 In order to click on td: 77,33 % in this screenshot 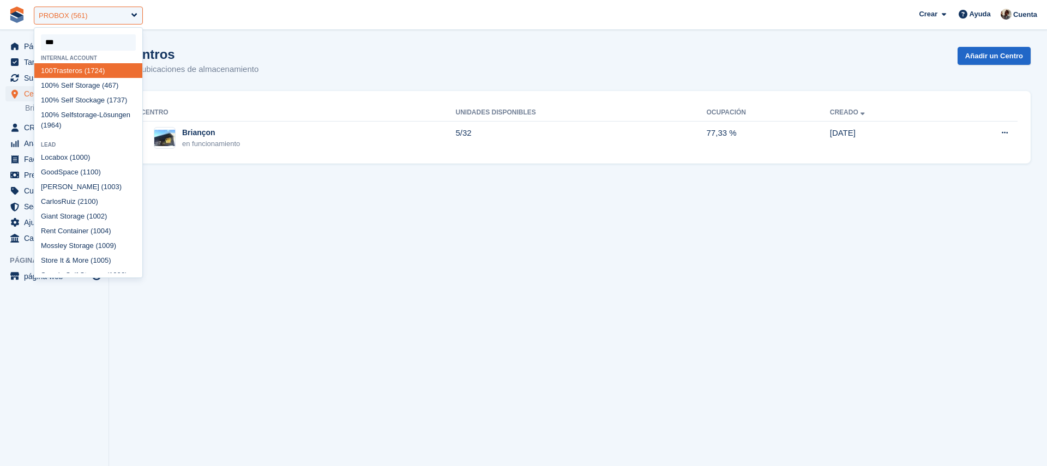, I will do `click(769, 138)`.